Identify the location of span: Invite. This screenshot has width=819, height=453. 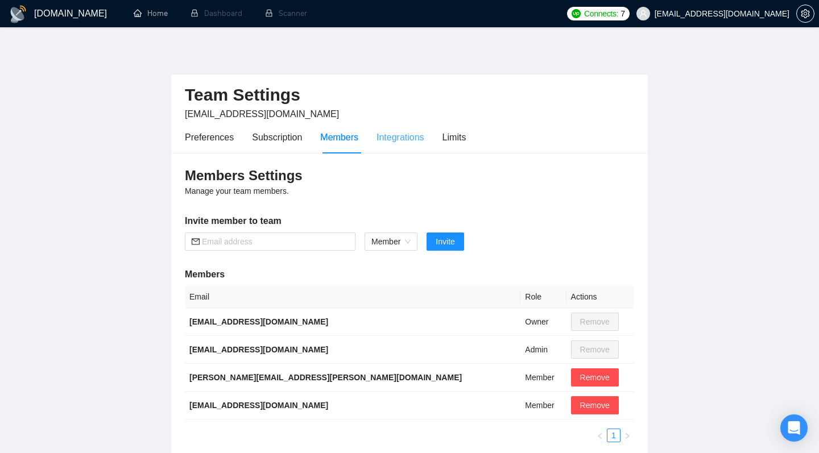
(445, 242).